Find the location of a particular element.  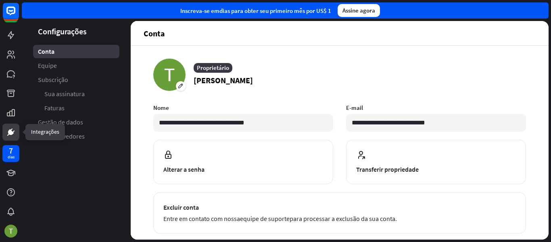

font: para processar a exclusão da sua conta. is located at coordinates (343, 218).